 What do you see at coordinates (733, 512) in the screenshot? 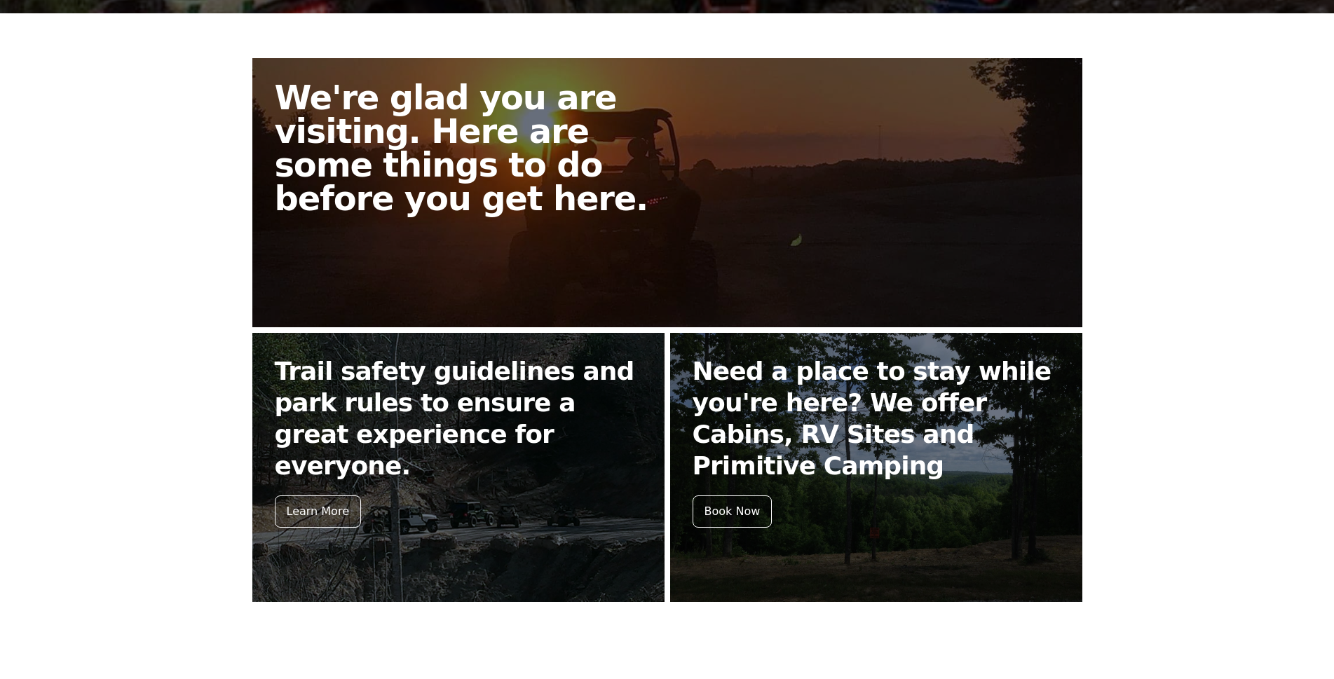
I see `div: Book Now` at bounding box center [733, 512].